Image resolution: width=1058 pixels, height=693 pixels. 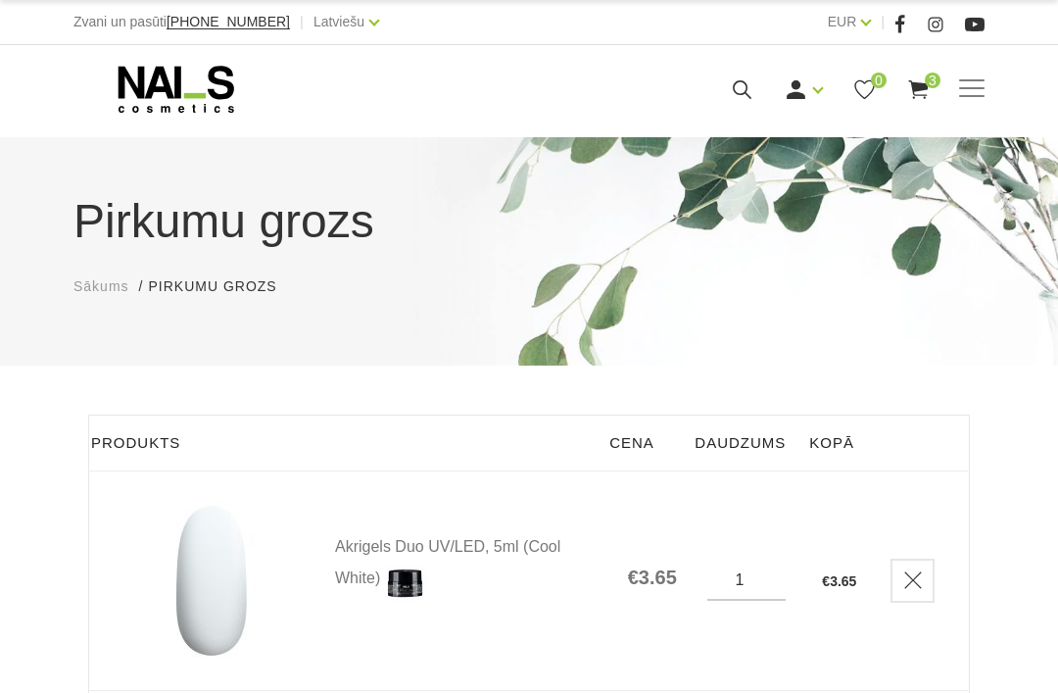 What do you see at coordinates (652, 577) in the screenshot?
I see `span: €3.65` at bounding box center [652, 577].